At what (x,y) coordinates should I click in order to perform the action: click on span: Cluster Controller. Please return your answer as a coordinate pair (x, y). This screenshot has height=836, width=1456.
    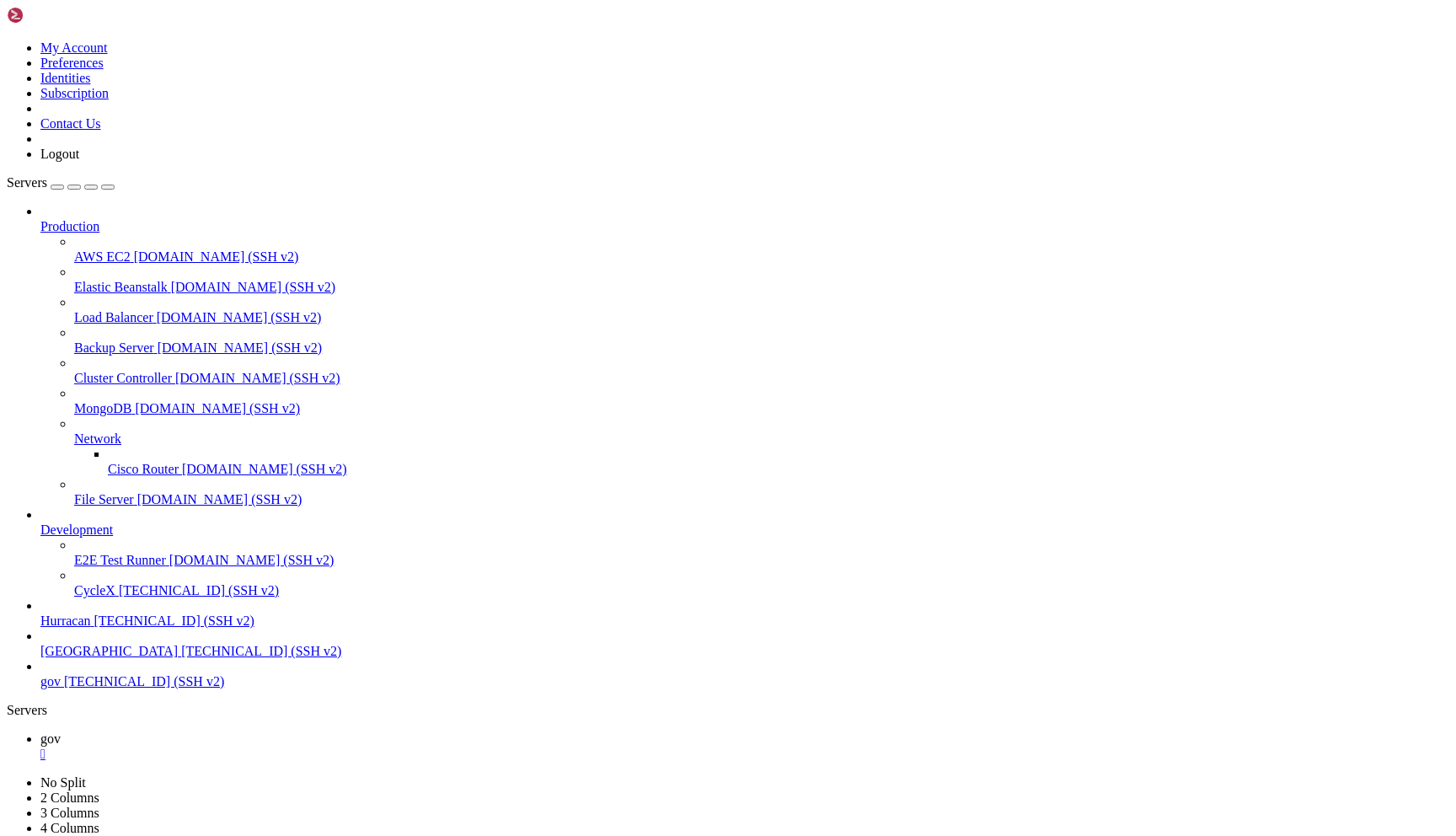
    Looking at the image, I should click on (123, 377).